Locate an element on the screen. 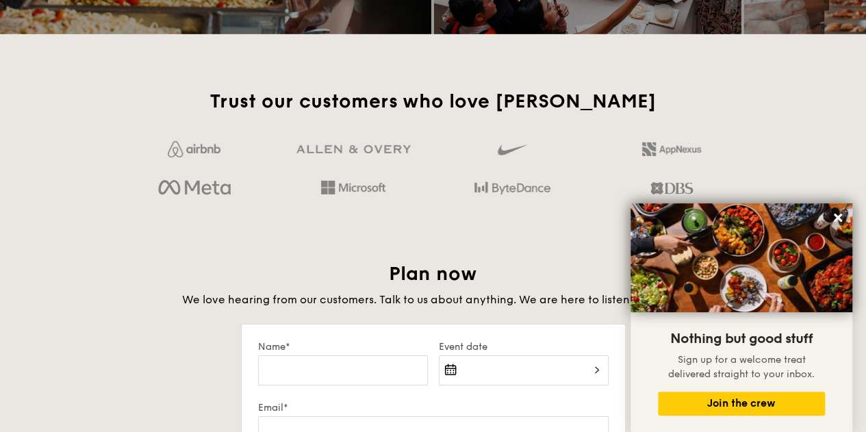  img: gdlseuq06himwAAAABJRU5ErkJggg== is located at coordinates (512, 150).